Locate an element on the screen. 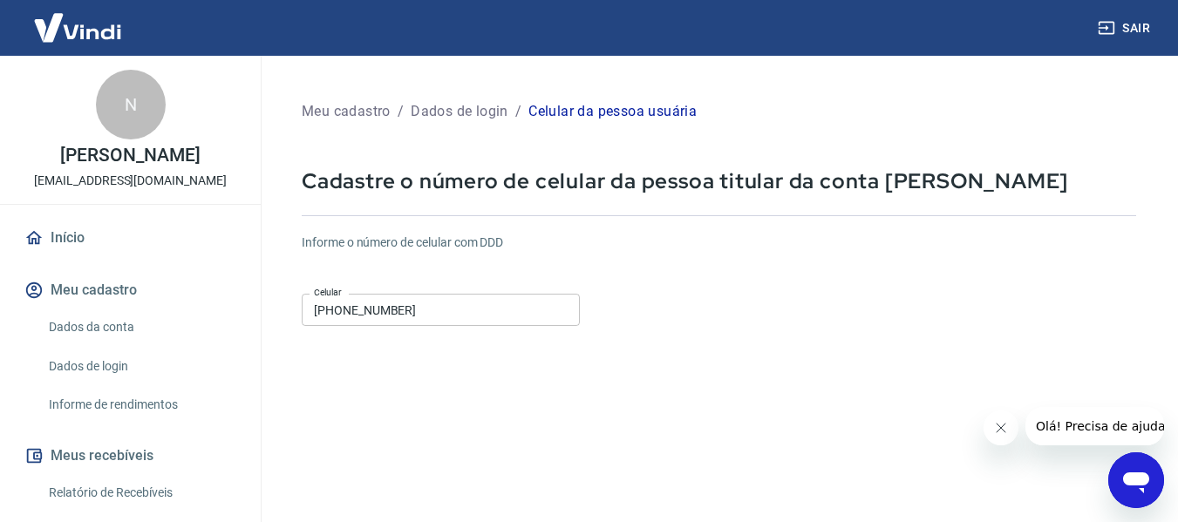 The image size is (1178, 522). a: Dados da conta is located at coordinates (140, 327).